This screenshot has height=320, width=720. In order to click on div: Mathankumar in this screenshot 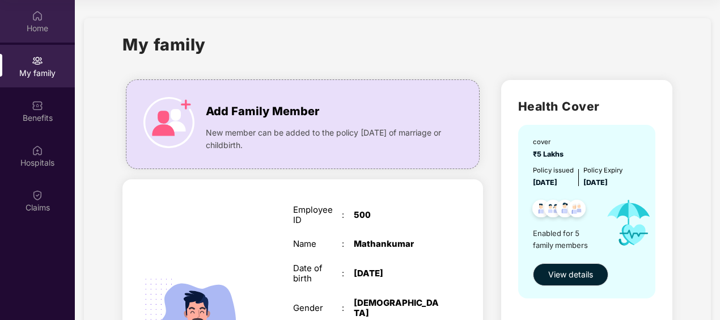, I will do `click(396, 244)`.